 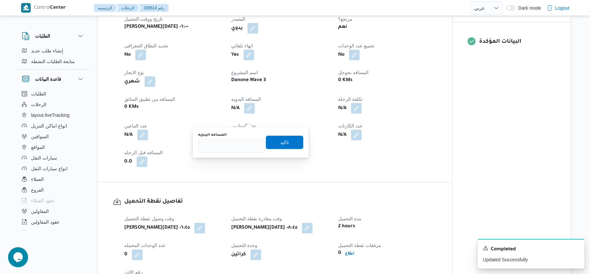 I want to click on span: عدد الكارتات, so click(x=350, y=126).